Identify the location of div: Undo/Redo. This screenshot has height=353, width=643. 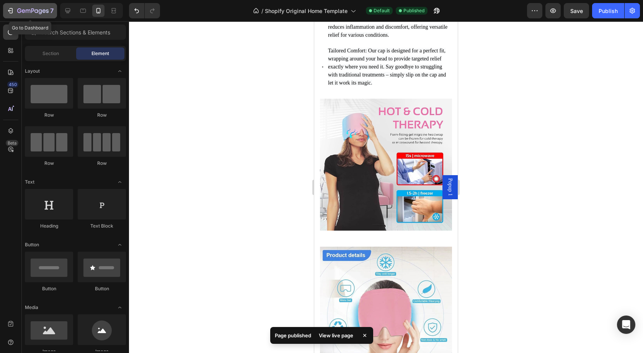
(144, 11).